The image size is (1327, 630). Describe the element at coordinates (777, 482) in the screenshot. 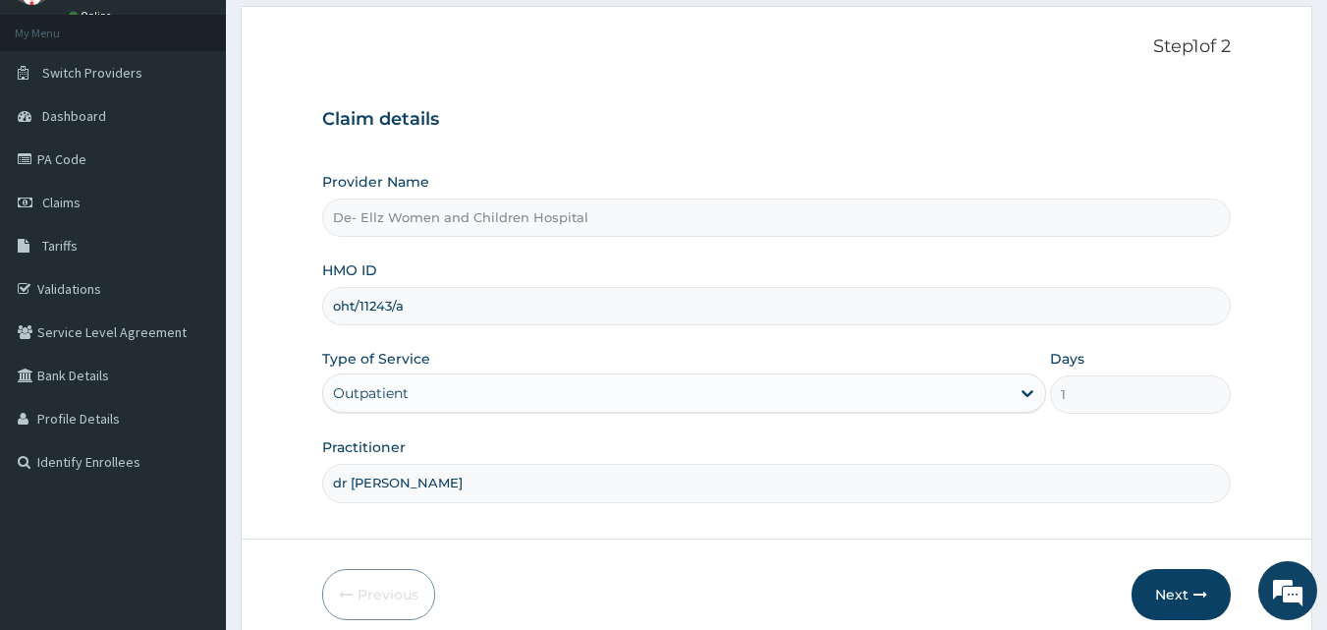

I see `input: Enter Name` at that location.